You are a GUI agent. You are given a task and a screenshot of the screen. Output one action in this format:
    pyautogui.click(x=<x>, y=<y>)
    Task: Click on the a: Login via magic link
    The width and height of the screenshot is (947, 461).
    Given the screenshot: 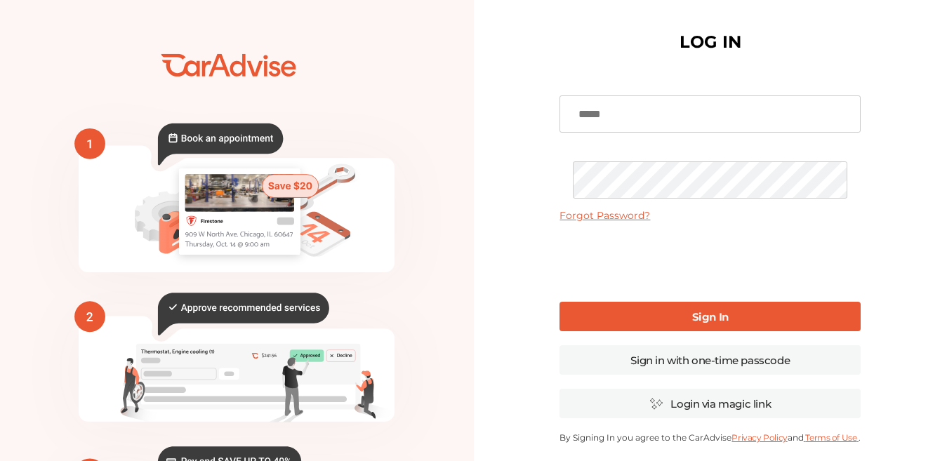 What is the action you would take?
    pyautogui.click(x=710, y=404)
    